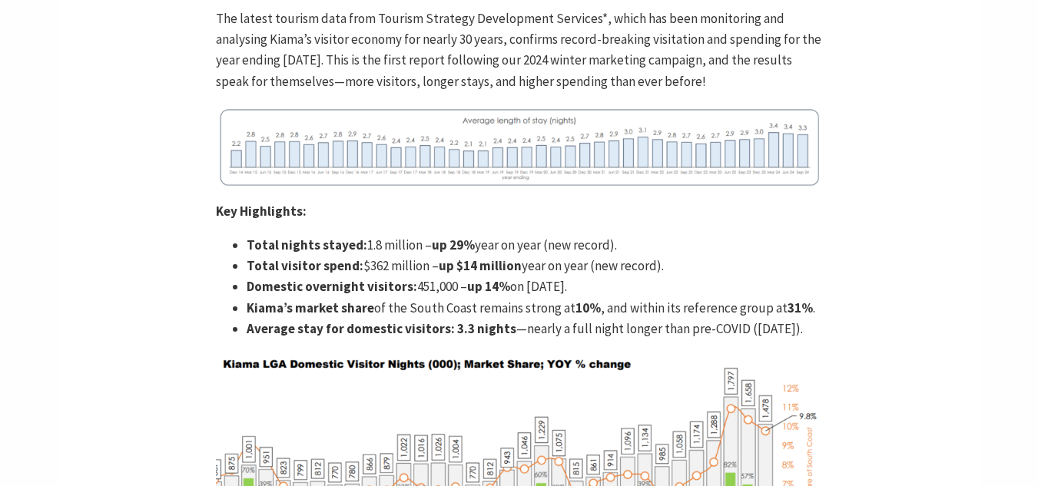  Describe the element at coordinates (480, 266) in the screenshot. I see `strong: up $14 million` at that location.